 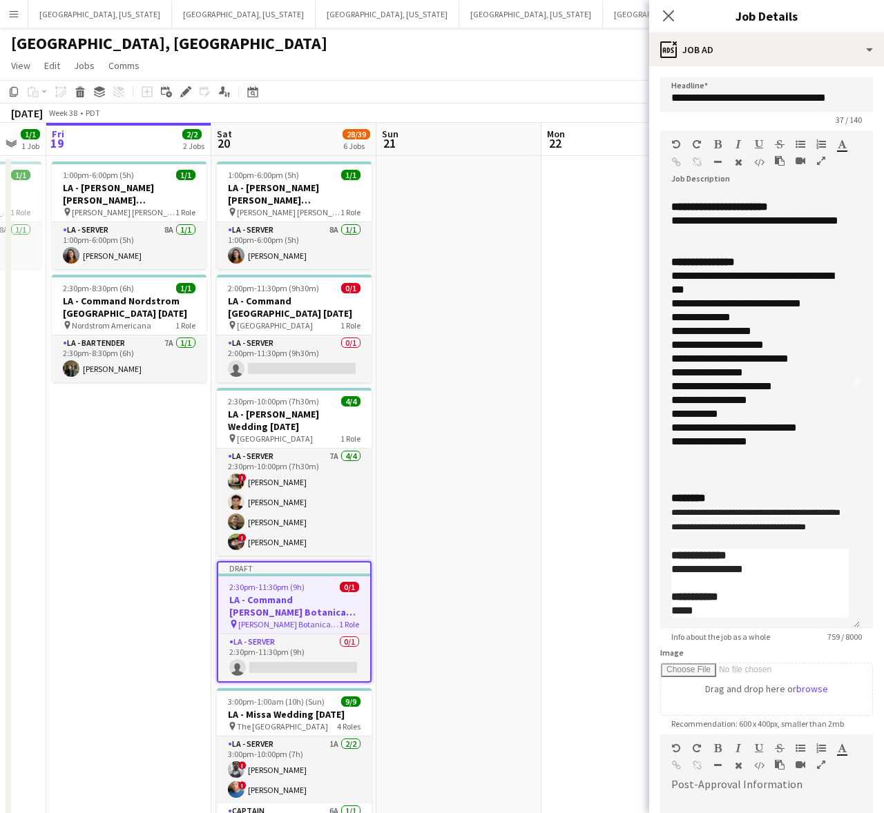 I want to click on button: Undo, so click(x=676, y=748).